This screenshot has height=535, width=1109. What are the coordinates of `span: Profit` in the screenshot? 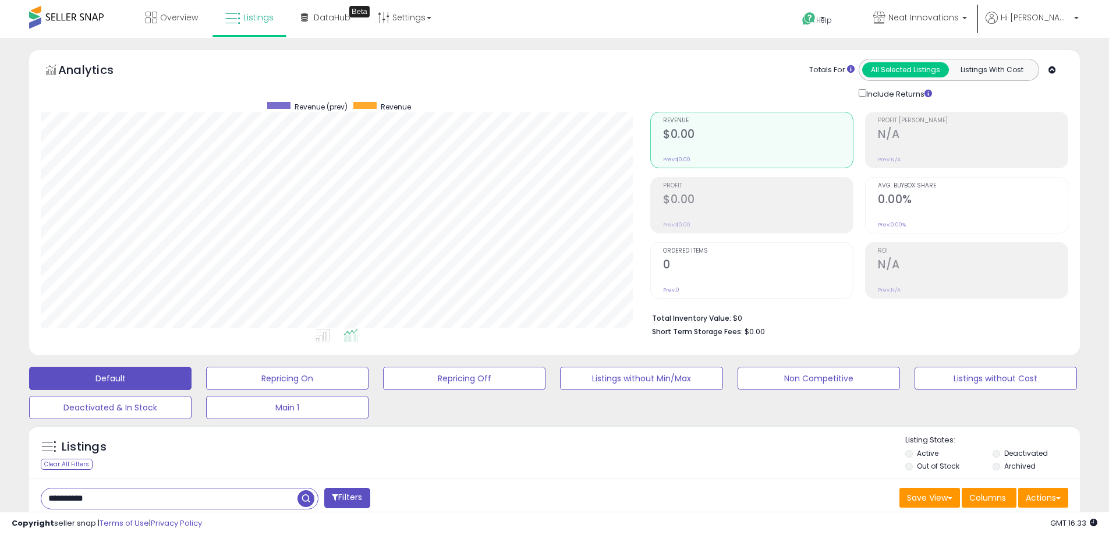 It's located at (758, 186).